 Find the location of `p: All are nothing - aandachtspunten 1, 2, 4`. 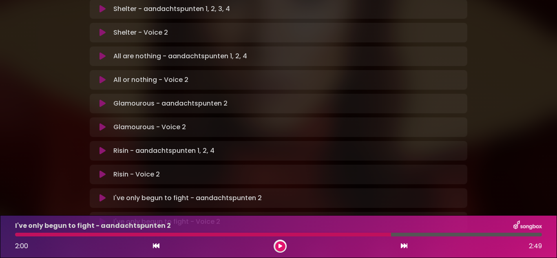

p: All are nothing - aandachtspunten 1, 2, 4 is located at coordinates (180, 56).